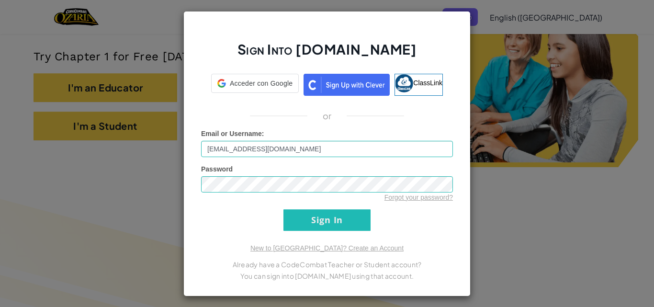 Image resolution: width=654 pixels, height=307 pixels. I want to click on span: Email or Username, so click(231, 134).